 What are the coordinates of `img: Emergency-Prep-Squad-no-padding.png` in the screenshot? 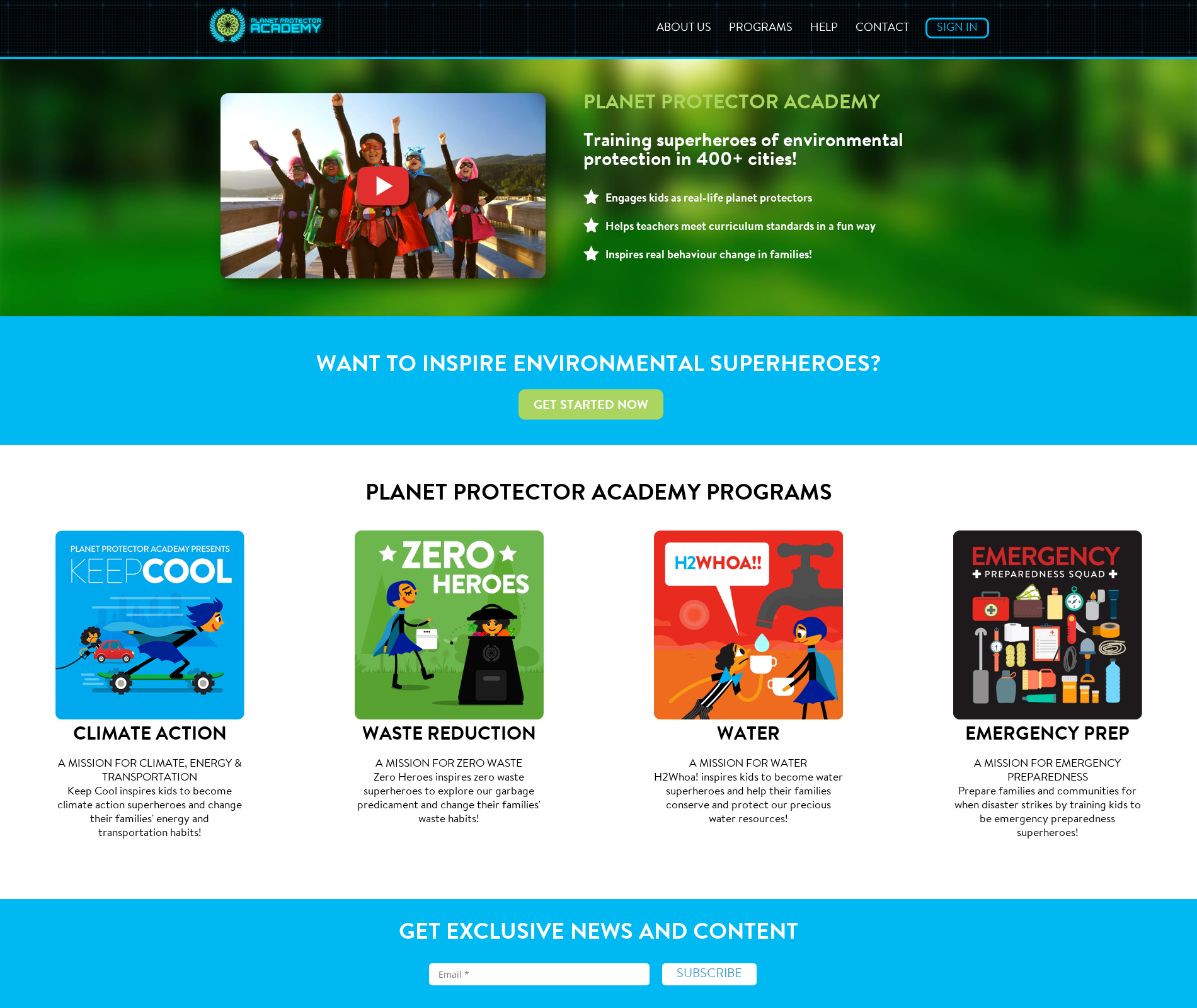 It's located at (1048, 625).